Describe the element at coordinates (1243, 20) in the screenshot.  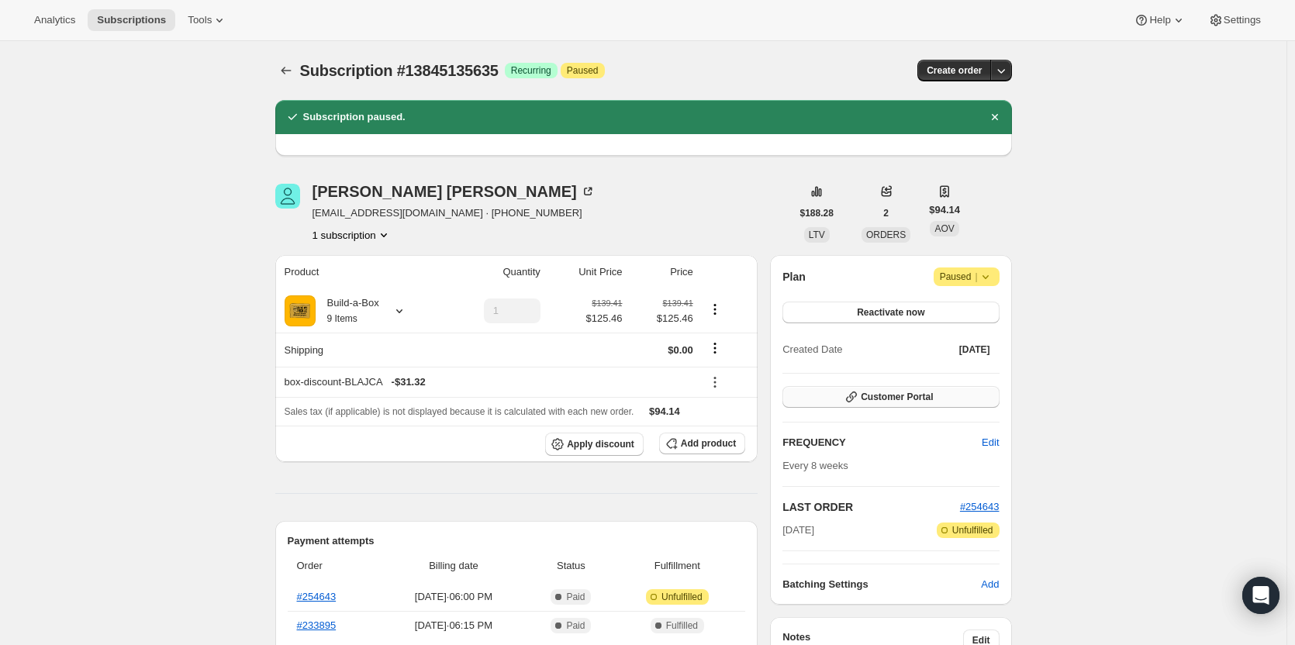
I see `span: Settings` at that location.